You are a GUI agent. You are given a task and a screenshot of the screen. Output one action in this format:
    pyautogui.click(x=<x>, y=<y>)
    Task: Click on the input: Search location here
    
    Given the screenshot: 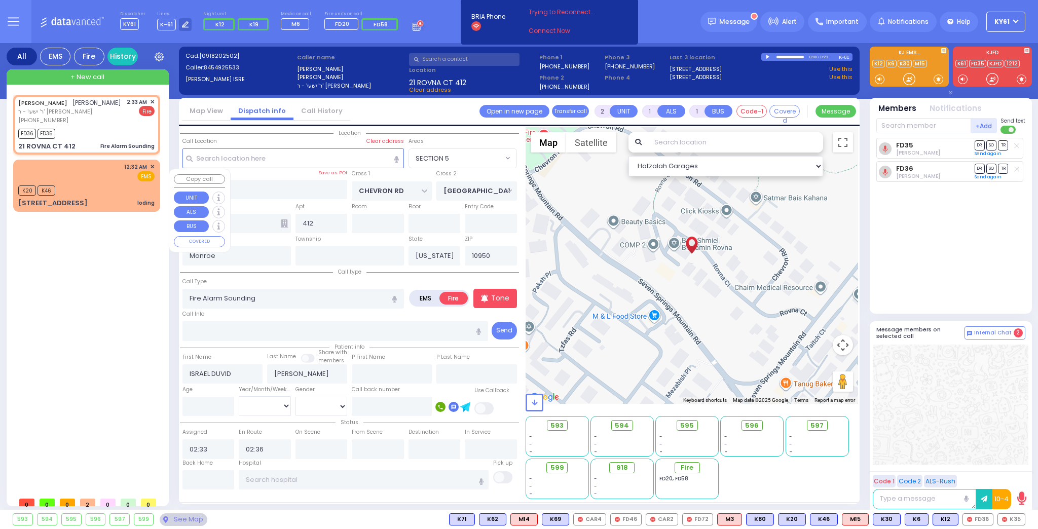 What is the action you would take?
    pyautogui.click(x=293, y=158)
    